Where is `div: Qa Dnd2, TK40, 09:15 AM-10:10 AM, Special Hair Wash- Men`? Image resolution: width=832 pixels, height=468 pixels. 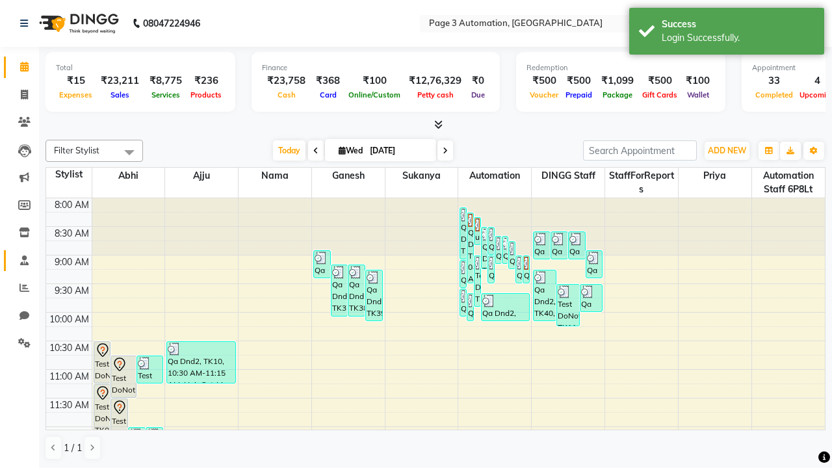
div: Qa Dnd2, TK40, 09:15 AM-10:10 AM, Special Hair Wash- Men is located at coordinates (545, 295).